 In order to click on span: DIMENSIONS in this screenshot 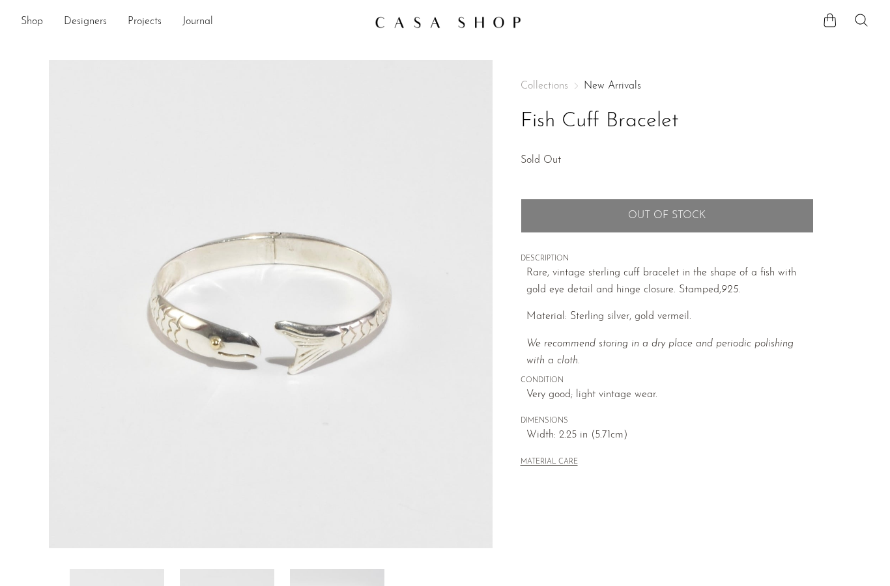, I will do `click(667, 422)`.